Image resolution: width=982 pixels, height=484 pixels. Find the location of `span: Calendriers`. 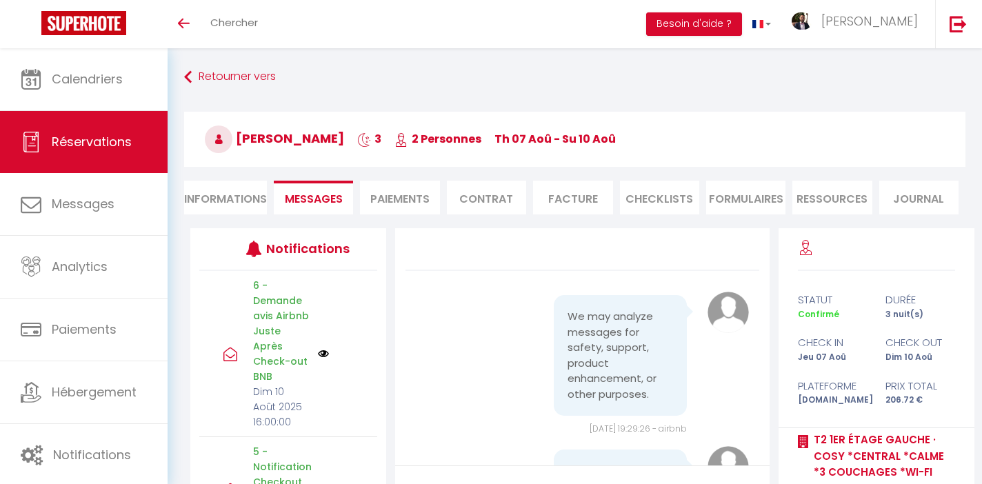

span: Calendriers is located at coordinates (87, 79).